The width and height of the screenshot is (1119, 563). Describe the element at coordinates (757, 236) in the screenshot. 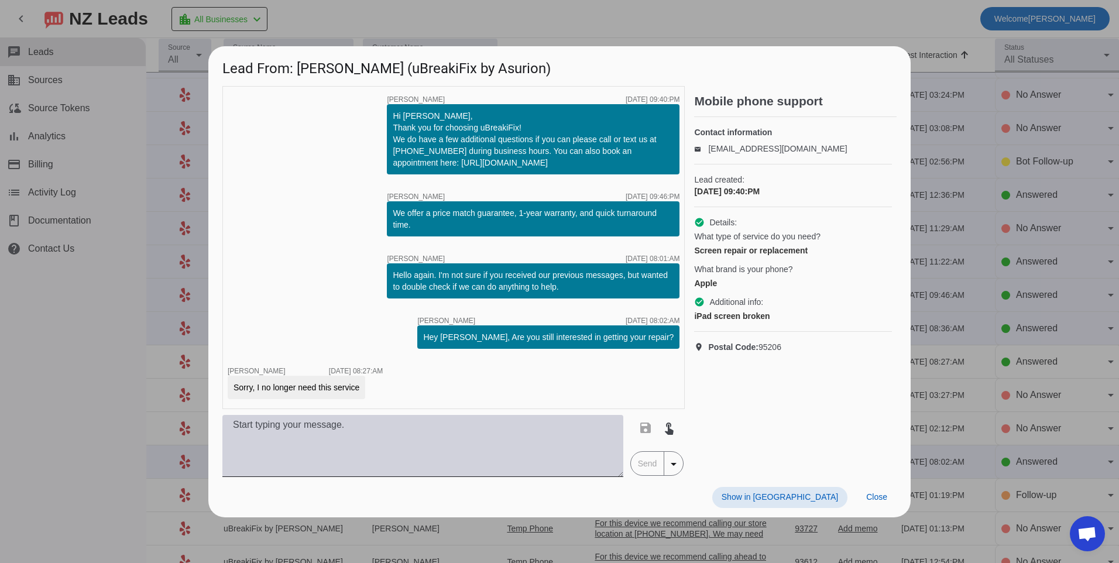

I see `span: What type of service do you need?` at that location.